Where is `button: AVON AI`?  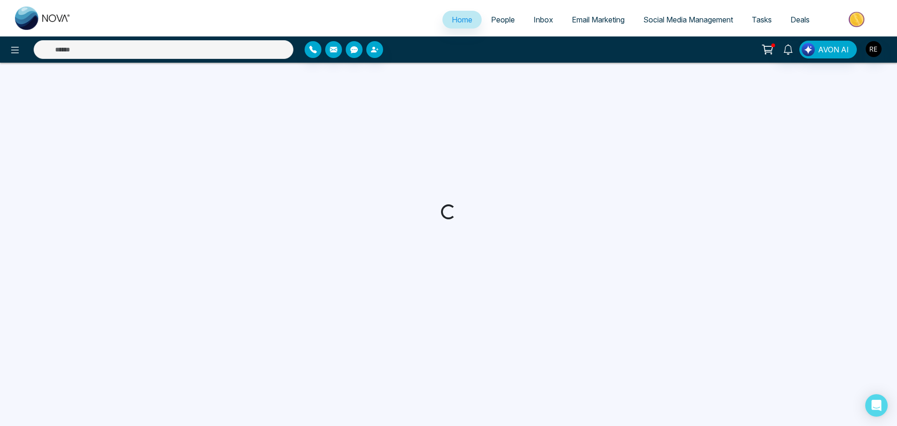 button: AVON AI is located at coordinates (828, 50).